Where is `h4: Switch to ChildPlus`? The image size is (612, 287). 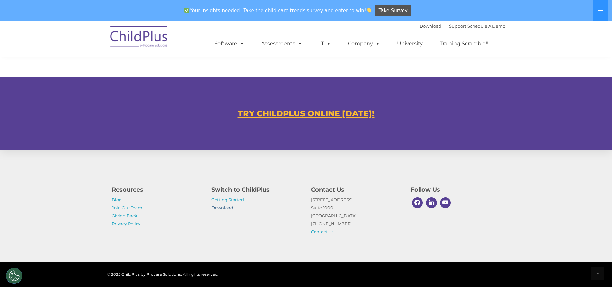
h4: Switch to ChildPlus is located at coordinates (256, 189).